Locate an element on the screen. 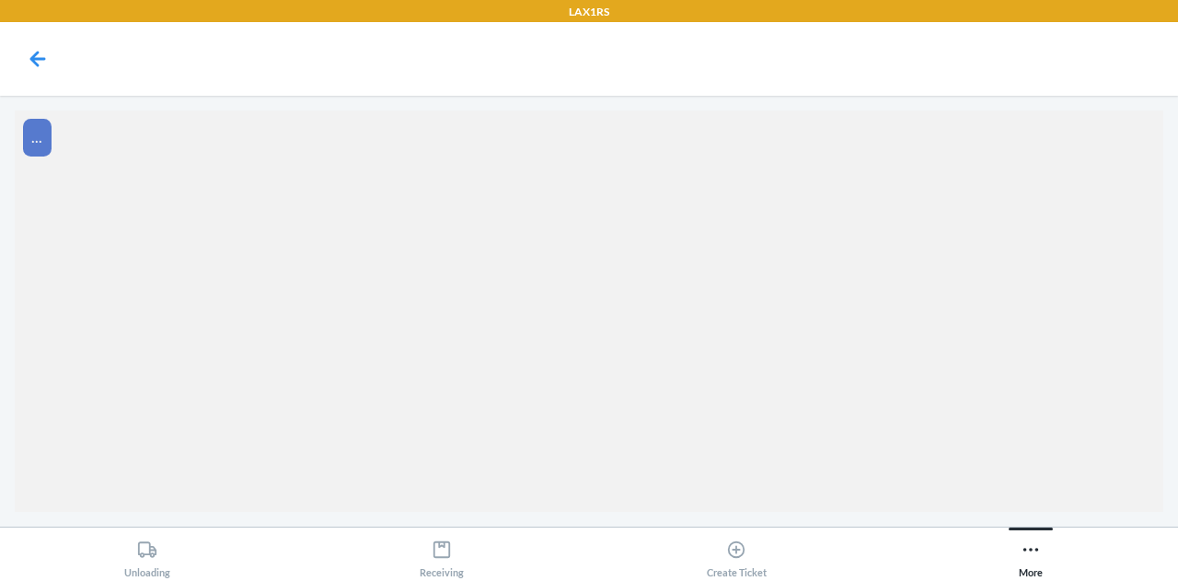  div: More is located at coordinates (1031, 555).